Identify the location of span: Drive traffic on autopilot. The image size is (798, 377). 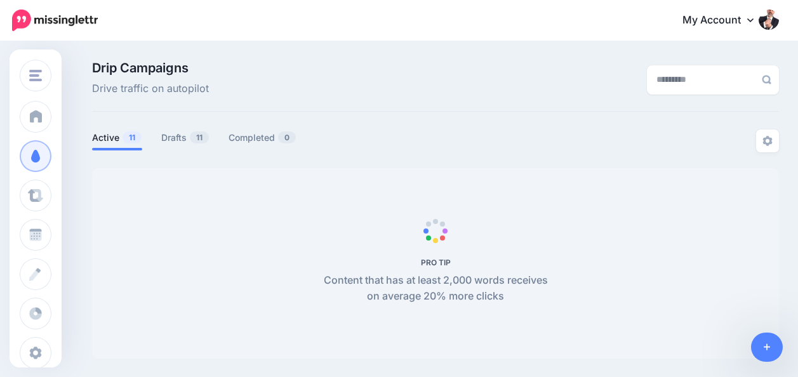
(151, 89).